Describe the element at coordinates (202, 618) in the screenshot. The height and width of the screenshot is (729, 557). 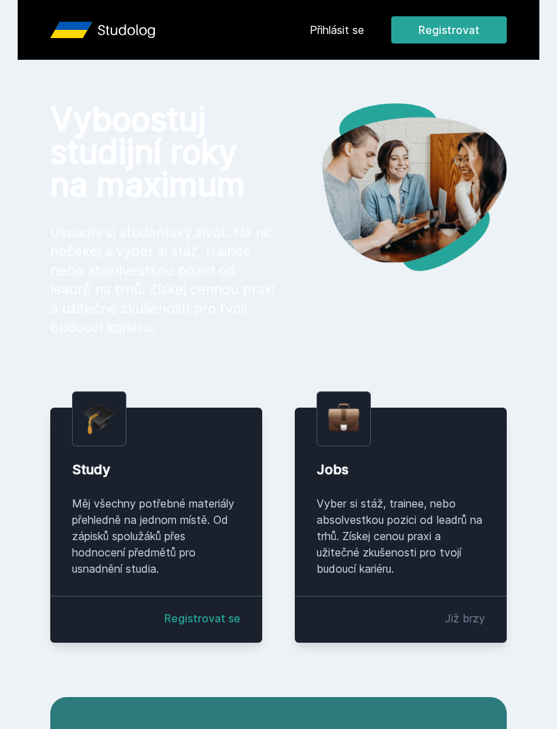
I see `a: Registrovat se` at that location.